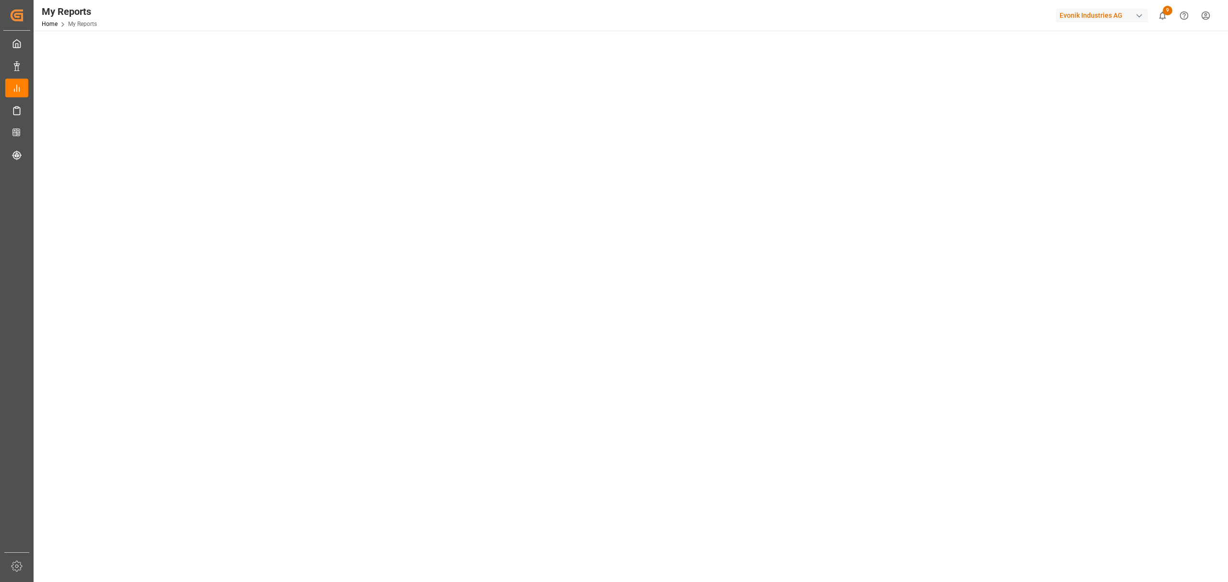  Describe the element at coordinates (1102, 15) in the screenshot. I see `div: Evonik Industries AG` at that location.